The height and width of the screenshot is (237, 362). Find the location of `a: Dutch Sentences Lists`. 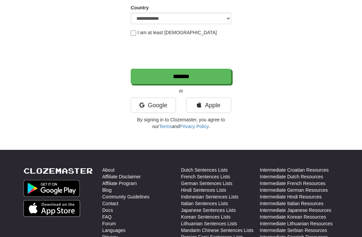

a: Dutch Sentences Lists is located at coordinates (204, 170).